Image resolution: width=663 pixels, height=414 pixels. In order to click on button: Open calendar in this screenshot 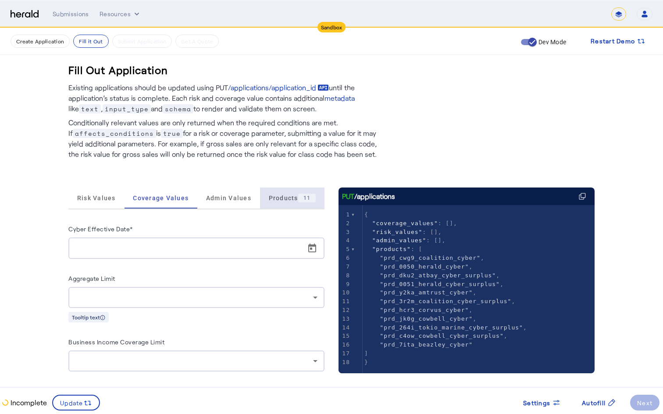, I will do `click(312, 249)`.